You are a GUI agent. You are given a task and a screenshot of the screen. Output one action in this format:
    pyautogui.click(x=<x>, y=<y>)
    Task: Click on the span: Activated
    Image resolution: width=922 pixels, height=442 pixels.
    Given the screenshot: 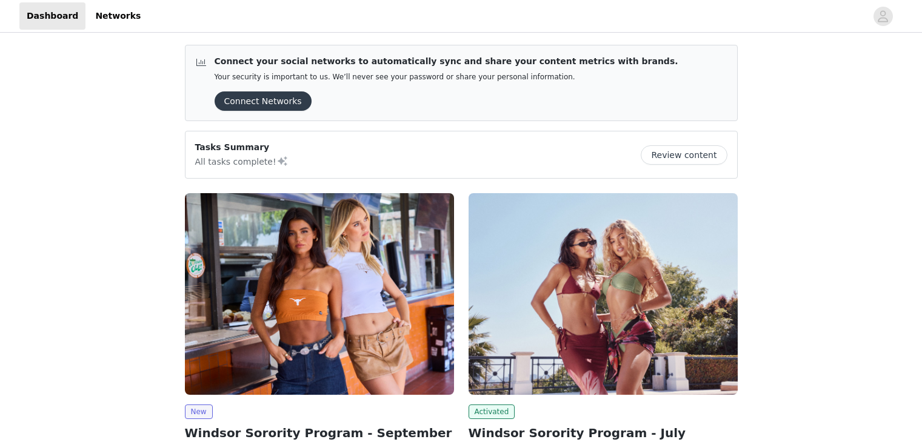 What is the action you would take?
    pyautogui.click(x=491, y=412)
    